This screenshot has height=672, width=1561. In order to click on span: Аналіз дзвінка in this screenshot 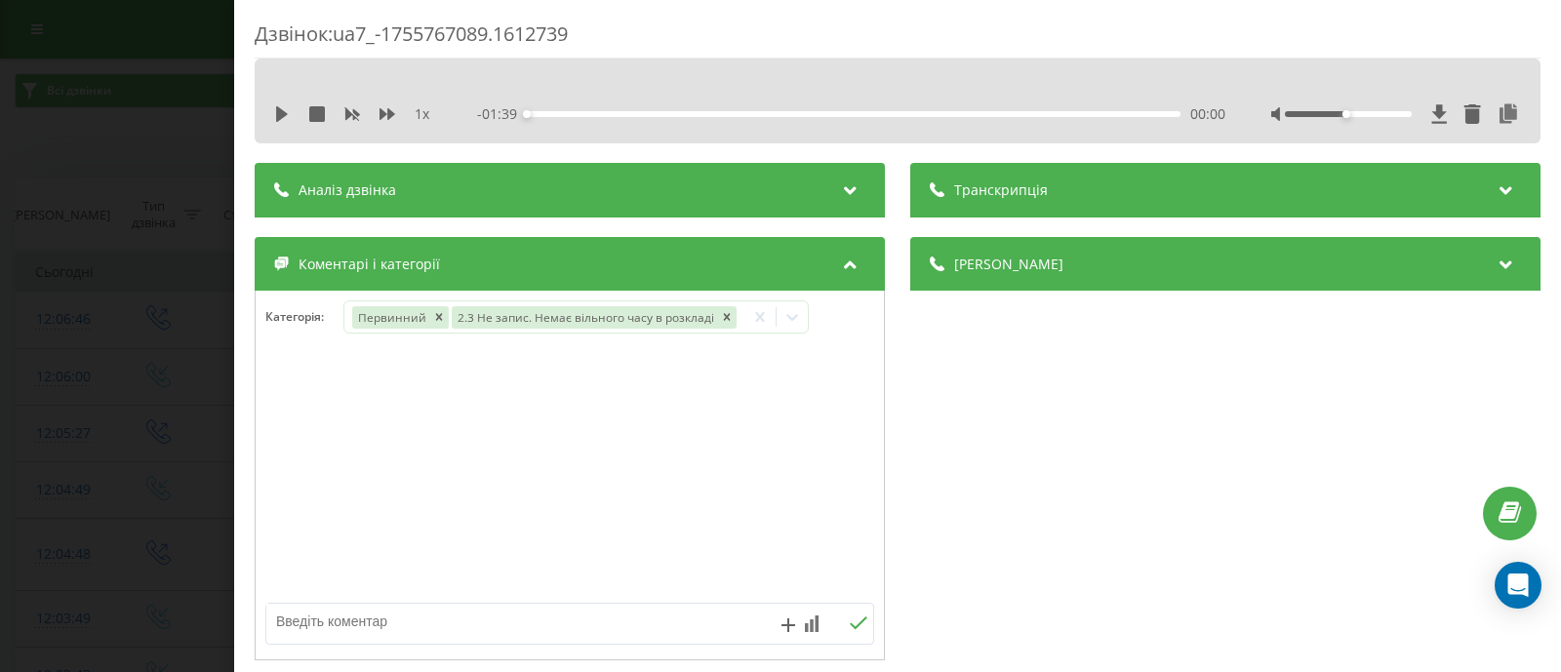, I will do `click(347, 190)`.